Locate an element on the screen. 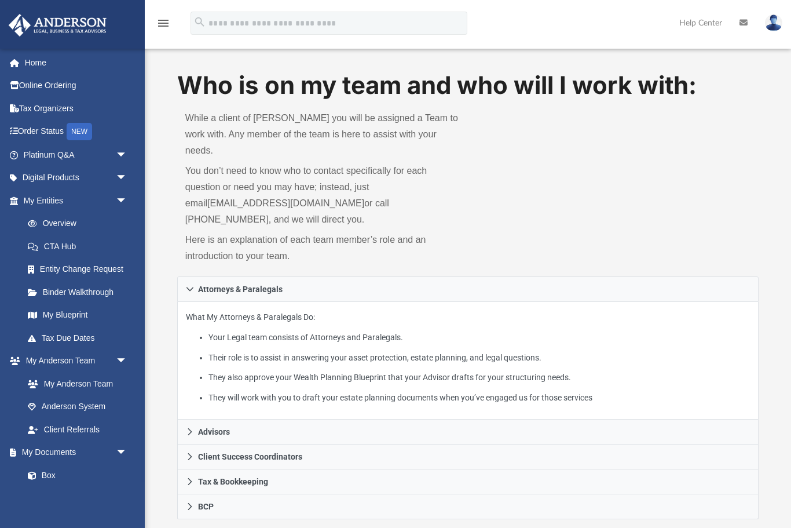 The width and height of the screenshot is (791, 528). i: menu is located at coordinates (163, 23).